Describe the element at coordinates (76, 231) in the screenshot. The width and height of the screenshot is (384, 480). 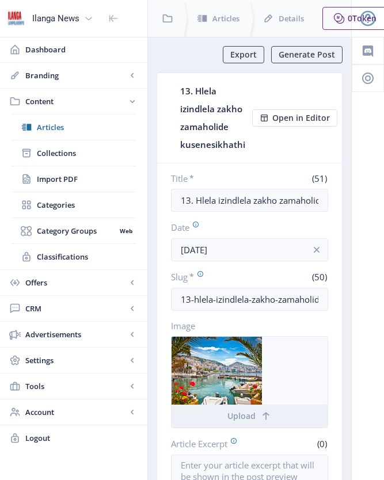
I see `span: Category Groups` at that location.